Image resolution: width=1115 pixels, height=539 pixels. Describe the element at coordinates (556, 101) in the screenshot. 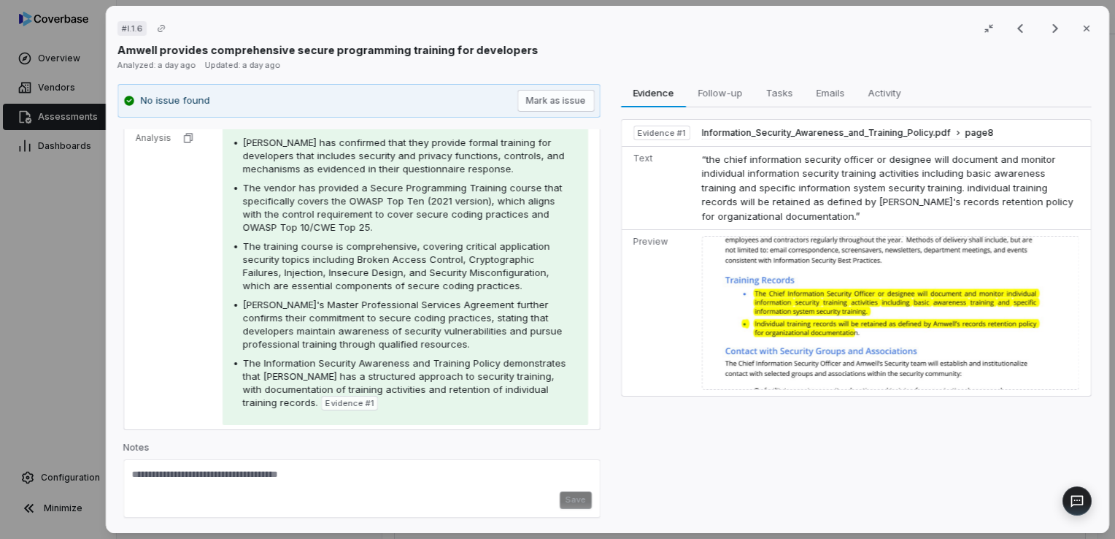

I see `button: Mark as issue` at that location.